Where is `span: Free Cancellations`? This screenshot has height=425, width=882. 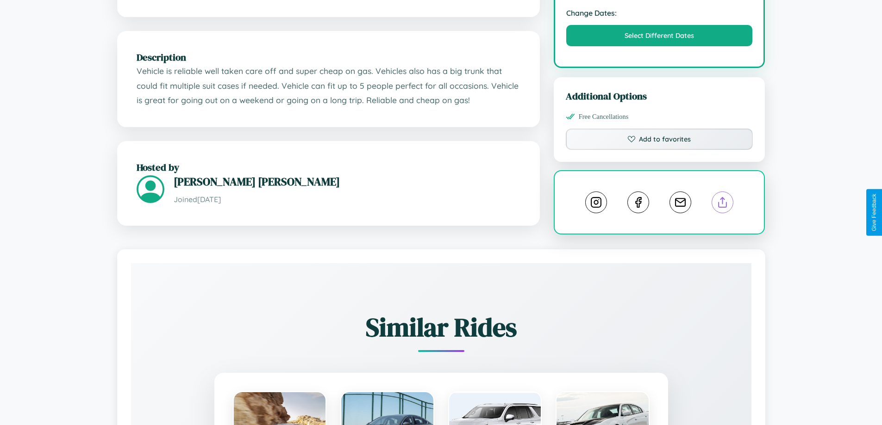 span: Free Cancellations is located at coordinates (604, 117).